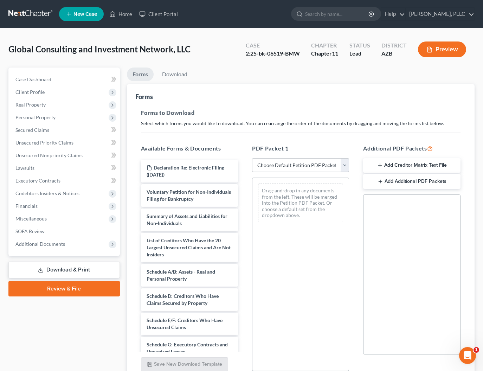 This screenshot has width=483, height=371. Describe the element at coordinates (31, 218) in the screenshot. I see `span: Miscellaneous` at that location.